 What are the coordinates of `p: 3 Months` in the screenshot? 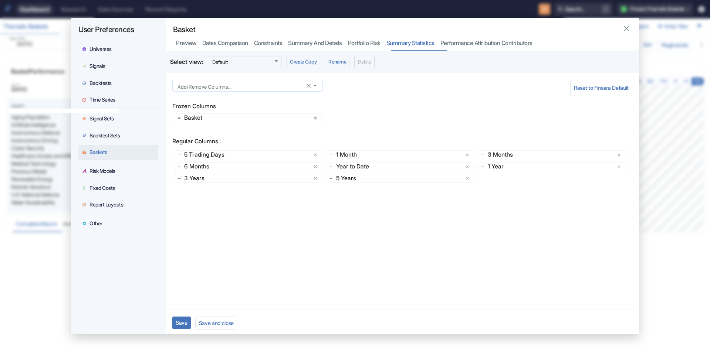 It's located at (539, 155).